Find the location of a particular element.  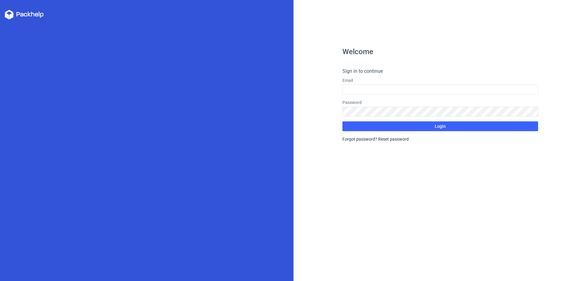

label: Email is located at coordinates (440, 80).